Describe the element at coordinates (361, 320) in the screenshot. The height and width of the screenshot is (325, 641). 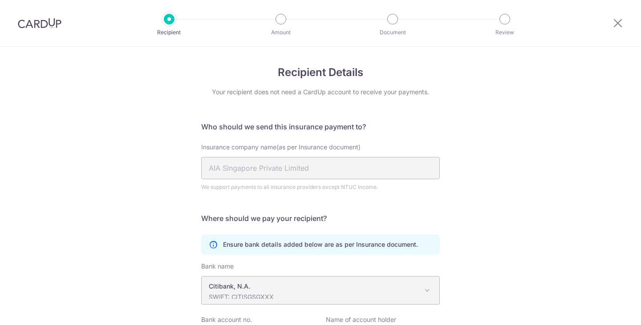
I see `label: Name of account holder` at that location.